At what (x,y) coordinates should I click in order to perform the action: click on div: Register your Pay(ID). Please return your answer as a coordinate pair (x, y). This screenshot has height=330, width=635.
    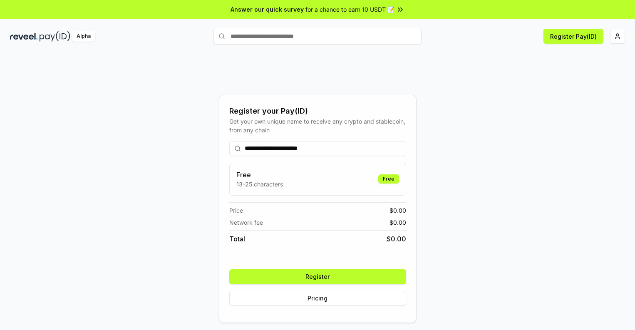
    Looking at the image, I should click on (317, 111).